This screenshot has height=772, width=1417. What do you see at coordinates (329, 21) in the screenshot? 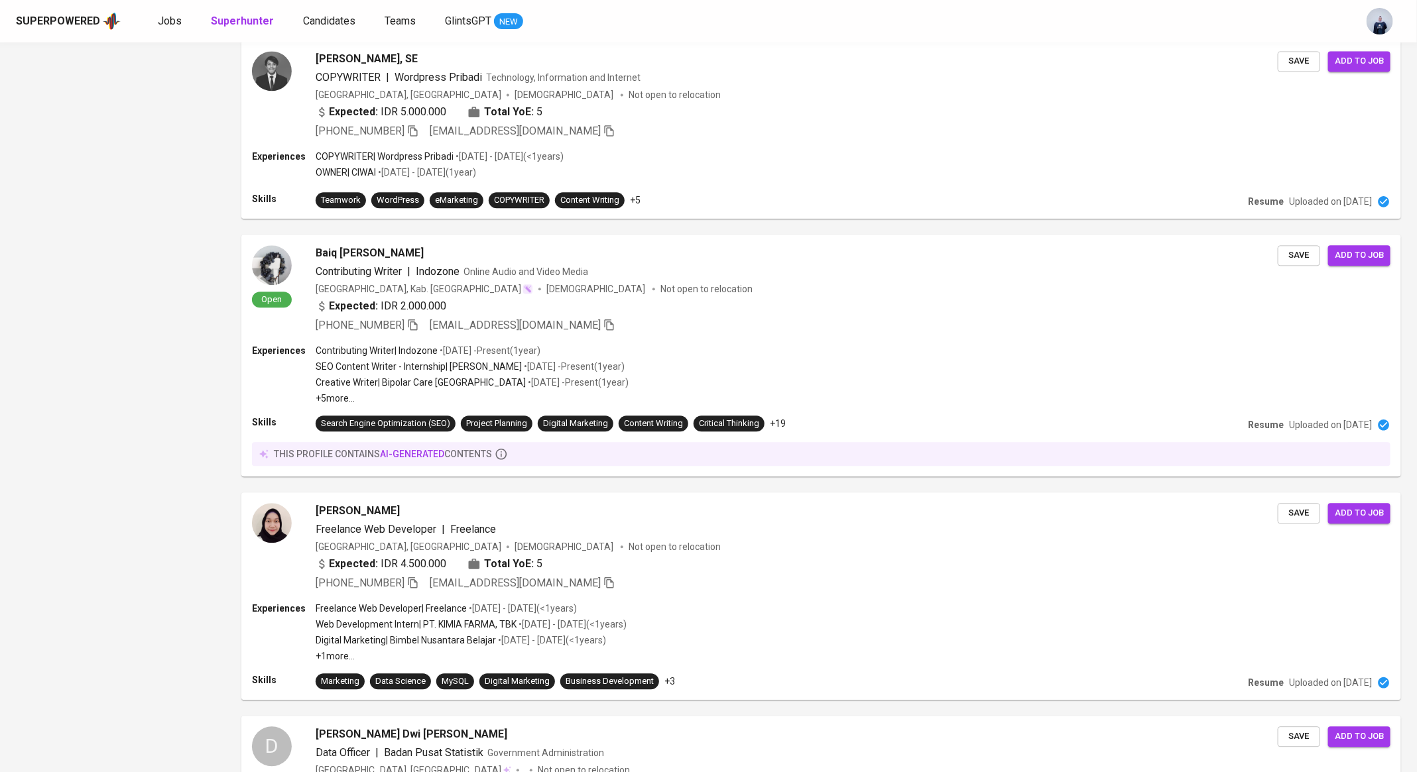
I see `span: Candidates` at bounding box center [329, 21].